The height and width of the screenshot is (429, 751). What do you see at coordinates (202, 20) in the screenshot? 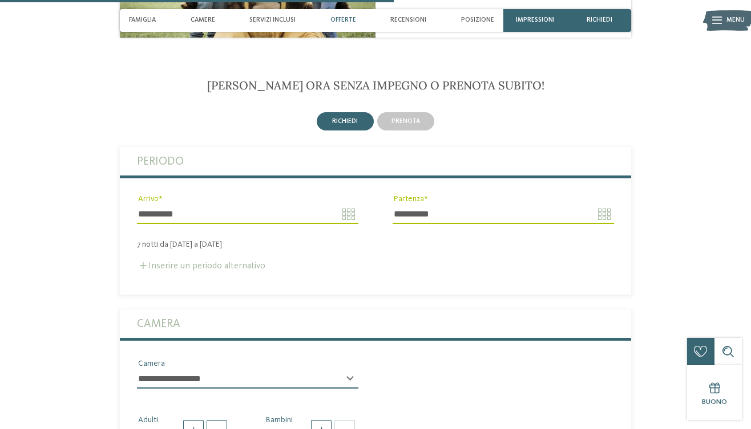
I see `span: Camere` at bounding box center [202, 20].